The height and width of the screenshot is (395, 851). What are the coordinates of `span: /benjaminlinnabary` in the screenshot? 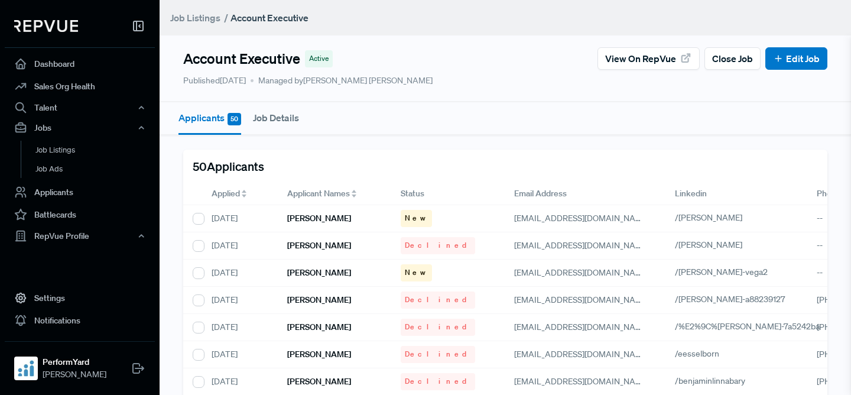 It's located at (710, 381).